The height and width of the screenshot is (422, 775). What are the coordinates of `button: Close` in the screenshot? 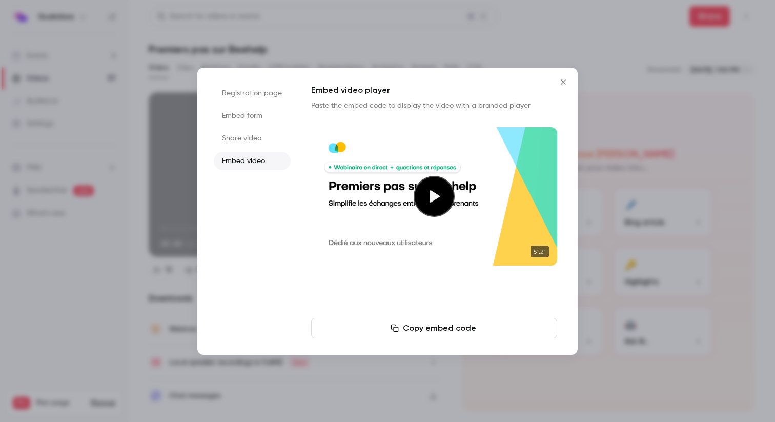 It's located at (563, 82).